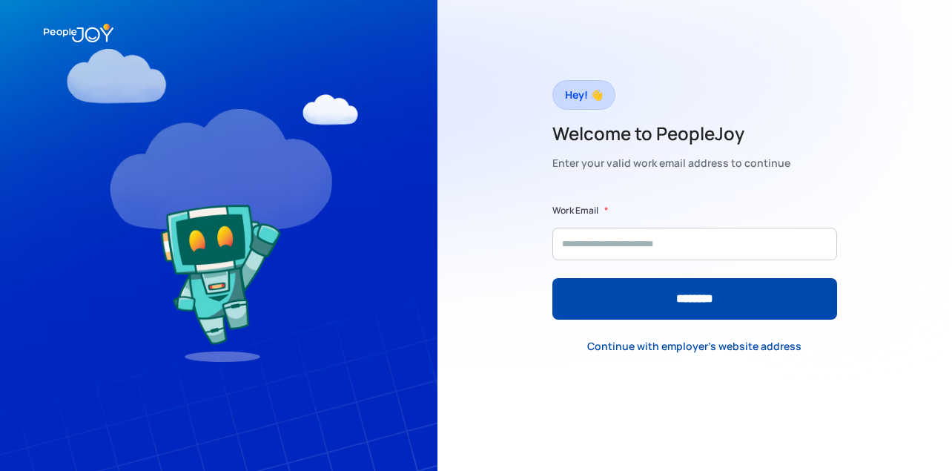  I want to click on div: Hey! 👋, so click(583, 95).